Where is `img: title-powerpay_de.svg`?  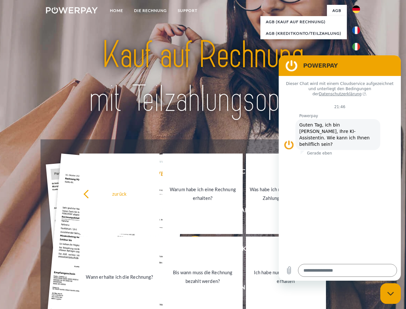 img: title-powerpay_de.svg is located at coordinates (203, 77).